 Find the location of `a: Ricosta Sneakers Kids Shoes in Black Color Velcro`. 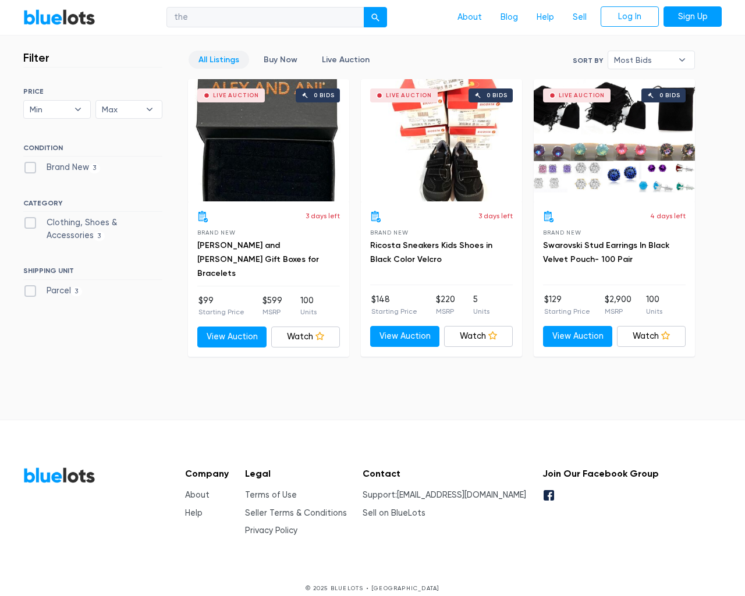

a: Ricosta Sneakers Kids Shoes in Black Color Velcro is located at coordinates (431, 252).